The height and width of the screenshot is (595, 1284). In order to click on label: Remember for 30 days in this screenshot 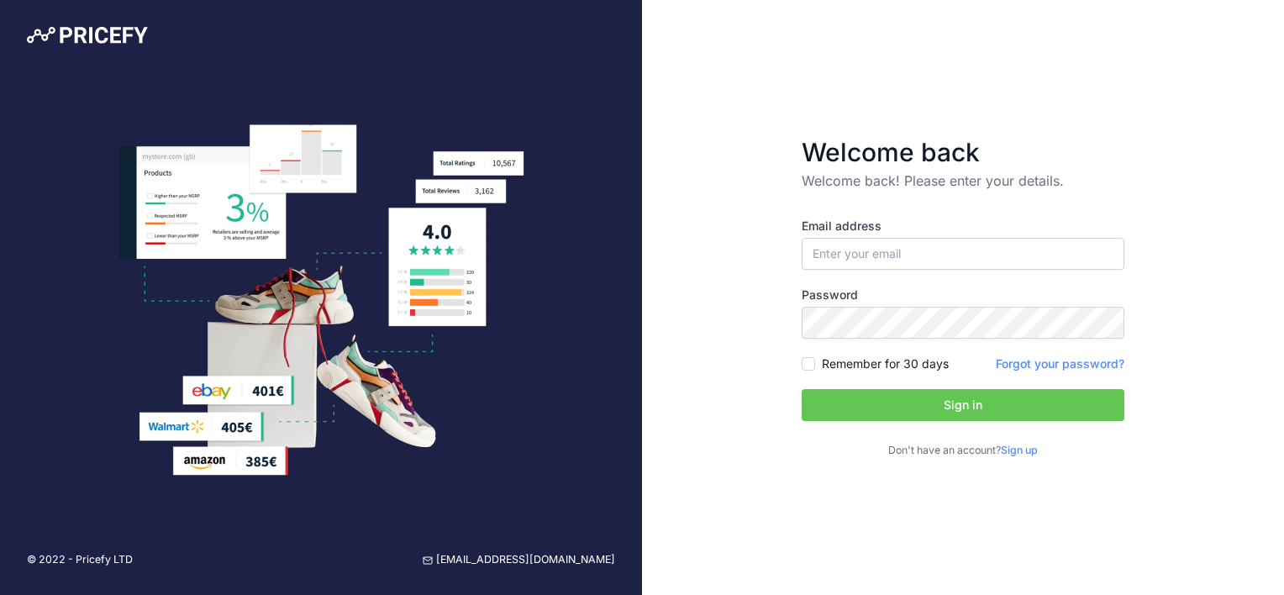, I will do `click(885, 364)`.